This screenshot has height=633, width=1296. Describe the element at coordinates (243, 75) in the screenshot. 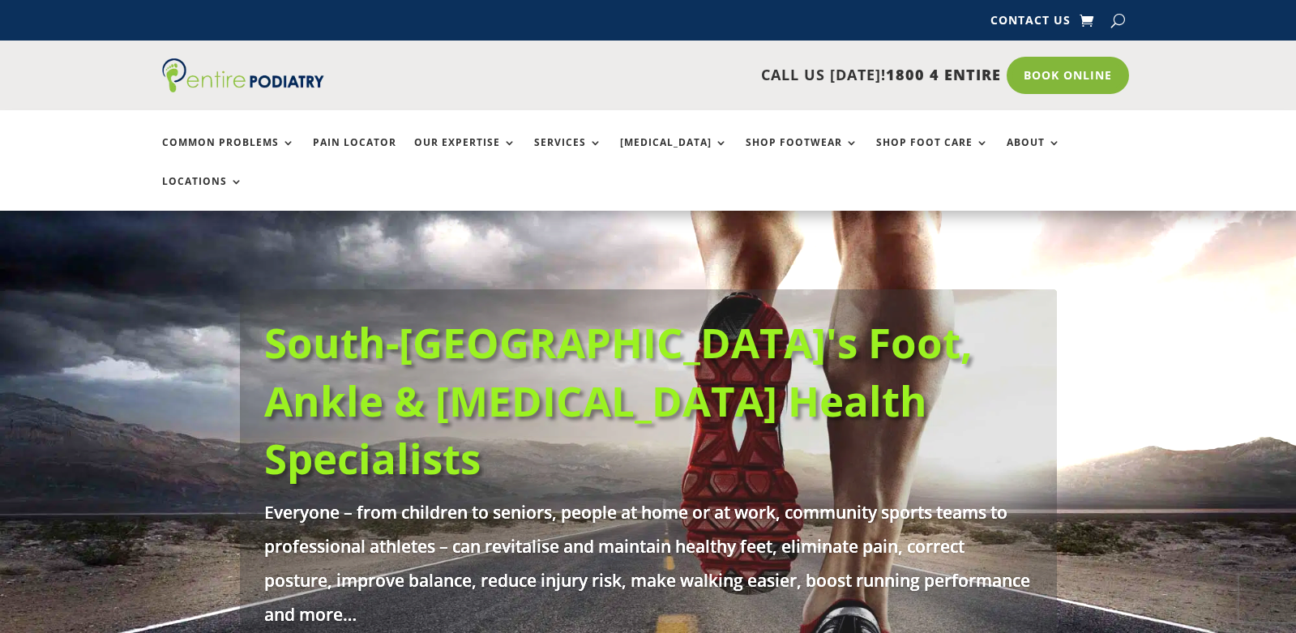

I see `img: logo (1)` at that location.